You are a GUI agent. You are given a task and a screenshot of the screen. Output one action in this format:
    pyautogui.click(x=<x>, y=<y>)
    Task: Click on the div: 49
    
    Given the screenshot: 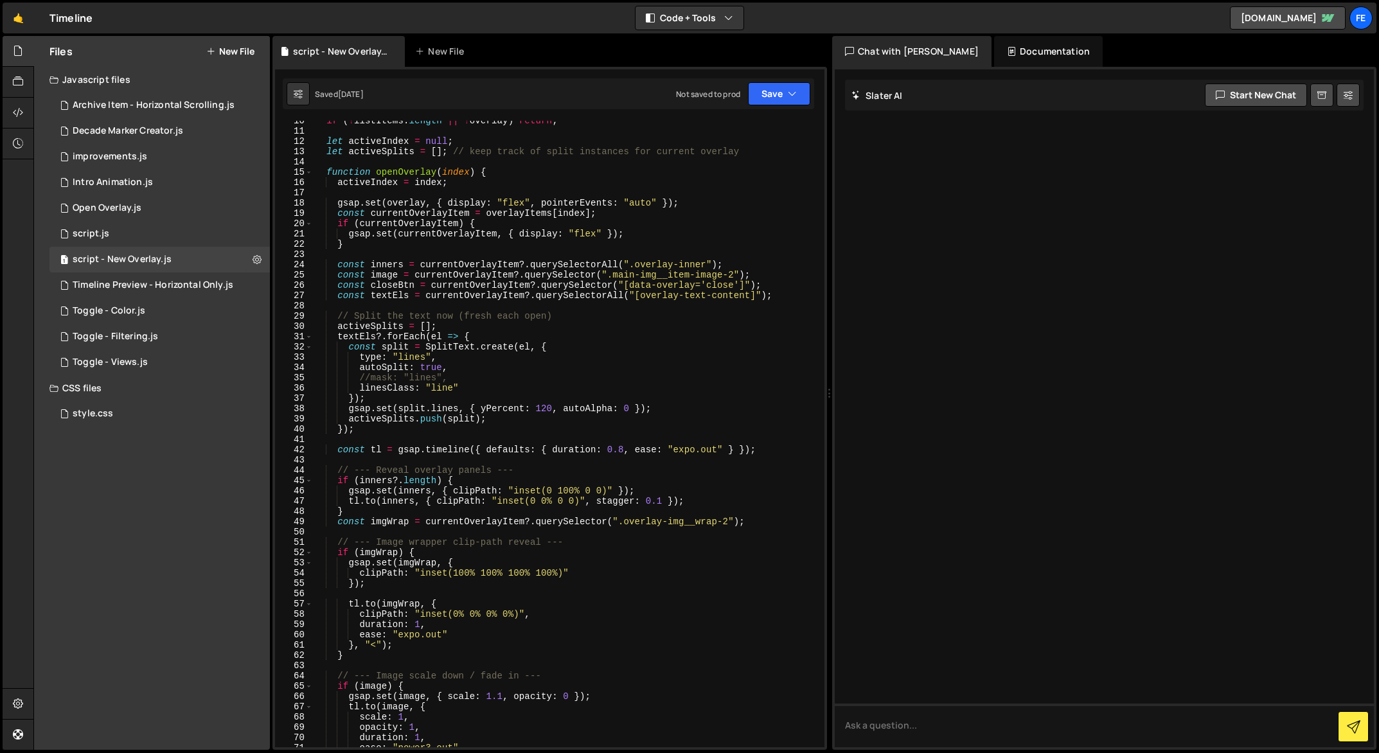 What is the action you would take?
    pyautogui.click(x=294, y=522)
    